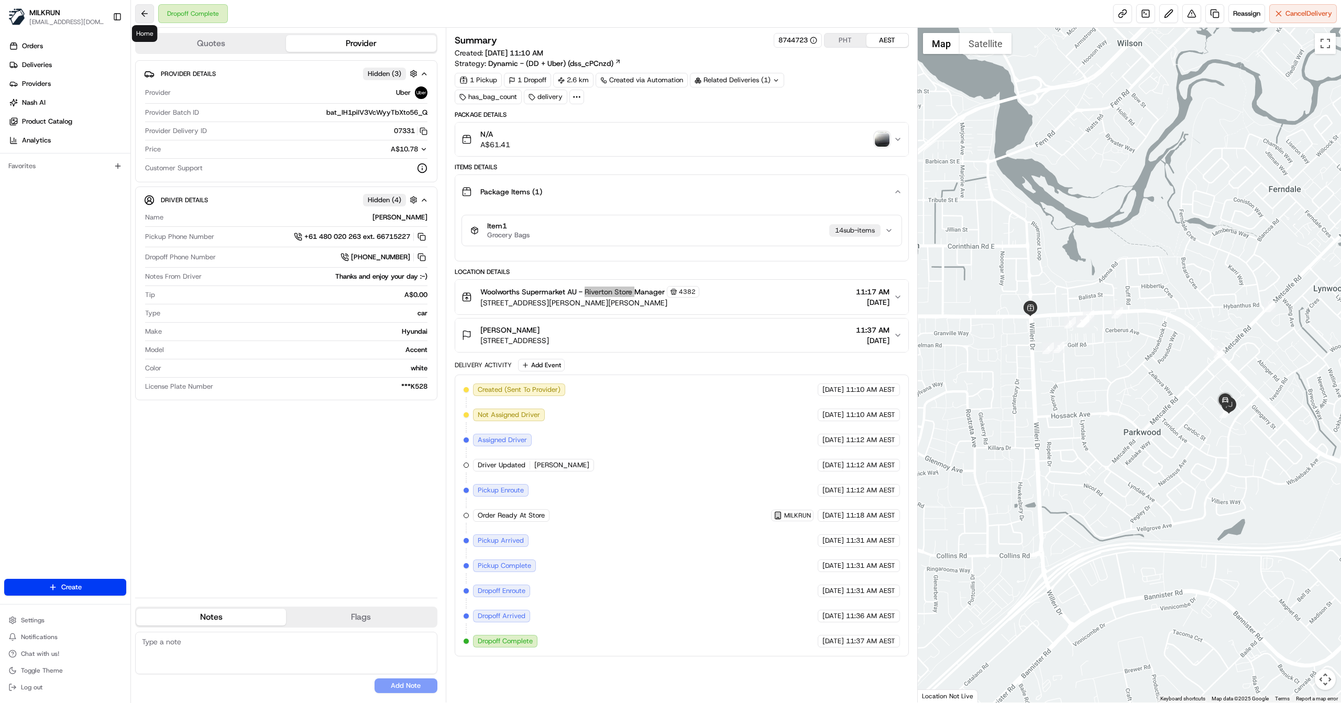 This screenshot has width=1341, height=703. What do you see at coordinates (34, 103) in the screenshot?
I see `span: Nash AI` at bounding box center [34, 103].